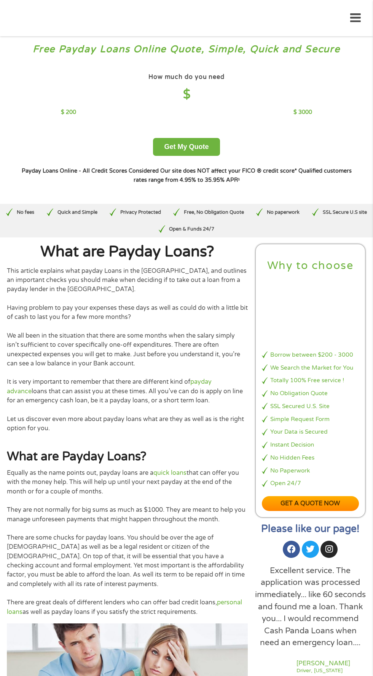  What do you see at coordinates (311, 607) in the screenshot?
I see `div: Excellent service. The application was processed immediately... like 60 seconds and found me a lo...` at bounding box center [311, 607].